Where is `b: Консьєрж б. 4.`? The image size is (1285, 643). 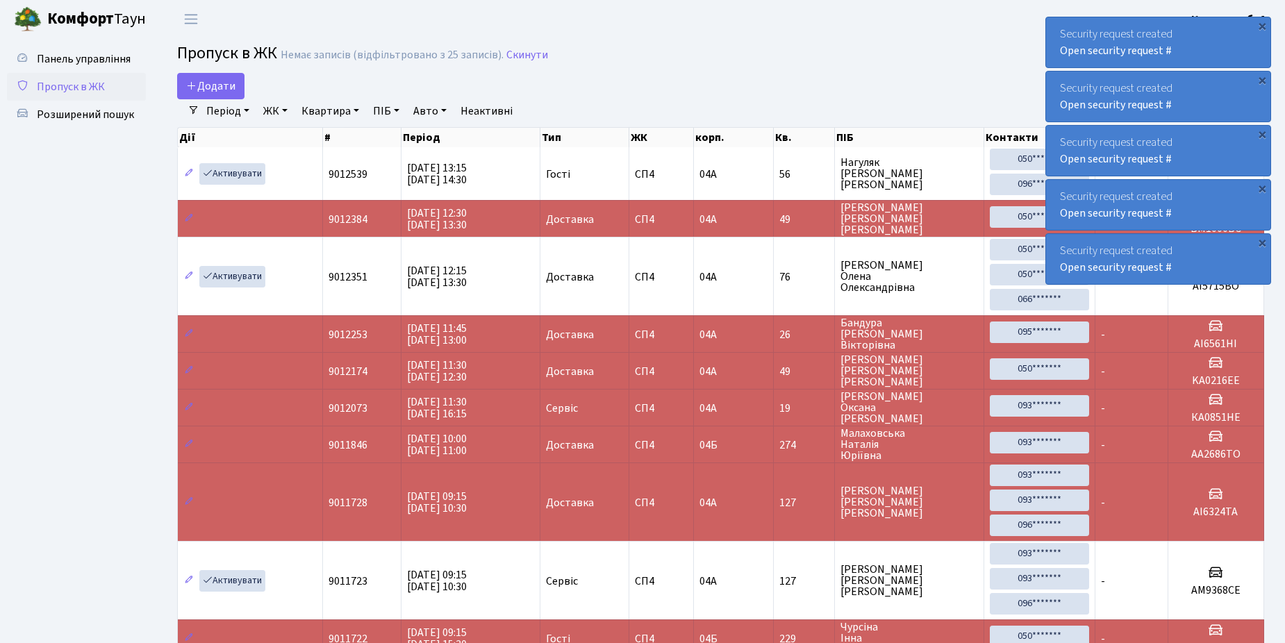
b: Консьєрж б. 4. is located at coordinates (1229, 19).